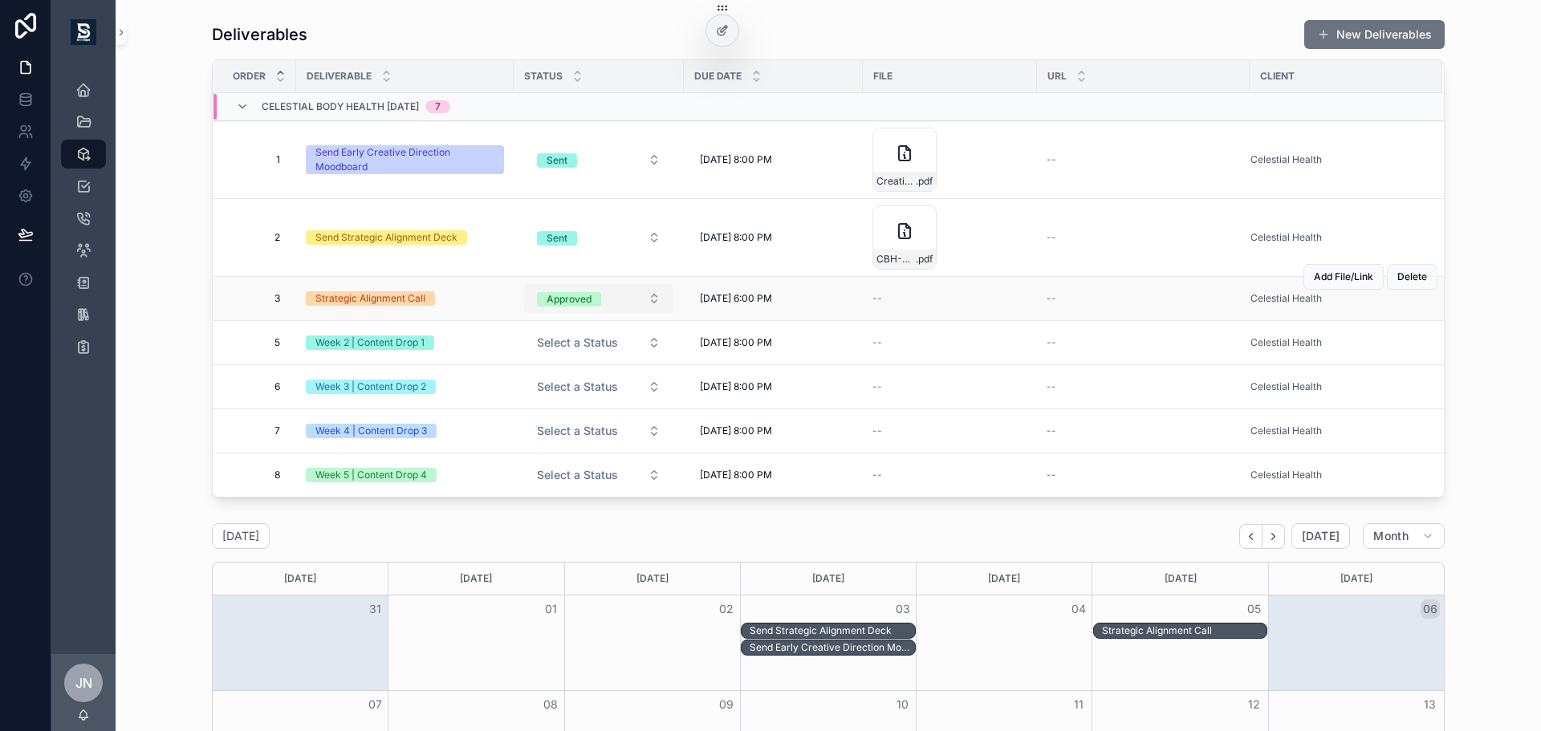 The width and height of the screenshot is (1541, 731). What do you see at coordinates (1412, 277) in the screenshot?
I see `button: Delete` at bounding box center [1412, 277].